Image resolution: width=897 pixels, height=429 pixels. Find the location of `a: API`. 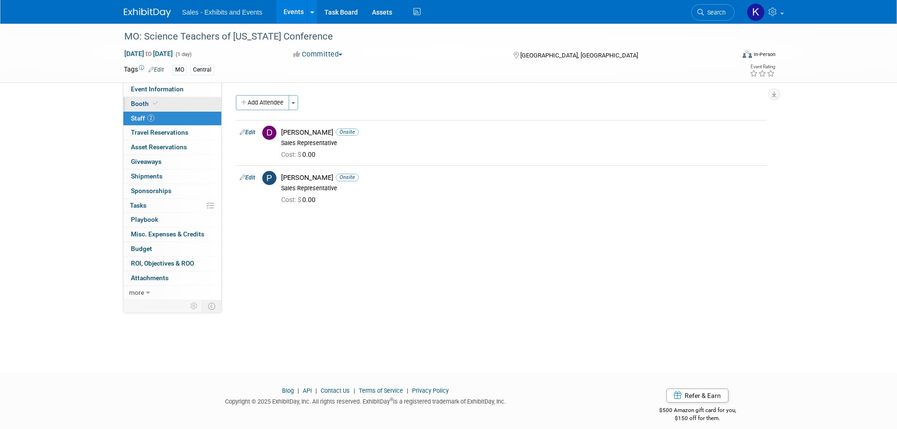

a: API is located at coordinates (307, 390).